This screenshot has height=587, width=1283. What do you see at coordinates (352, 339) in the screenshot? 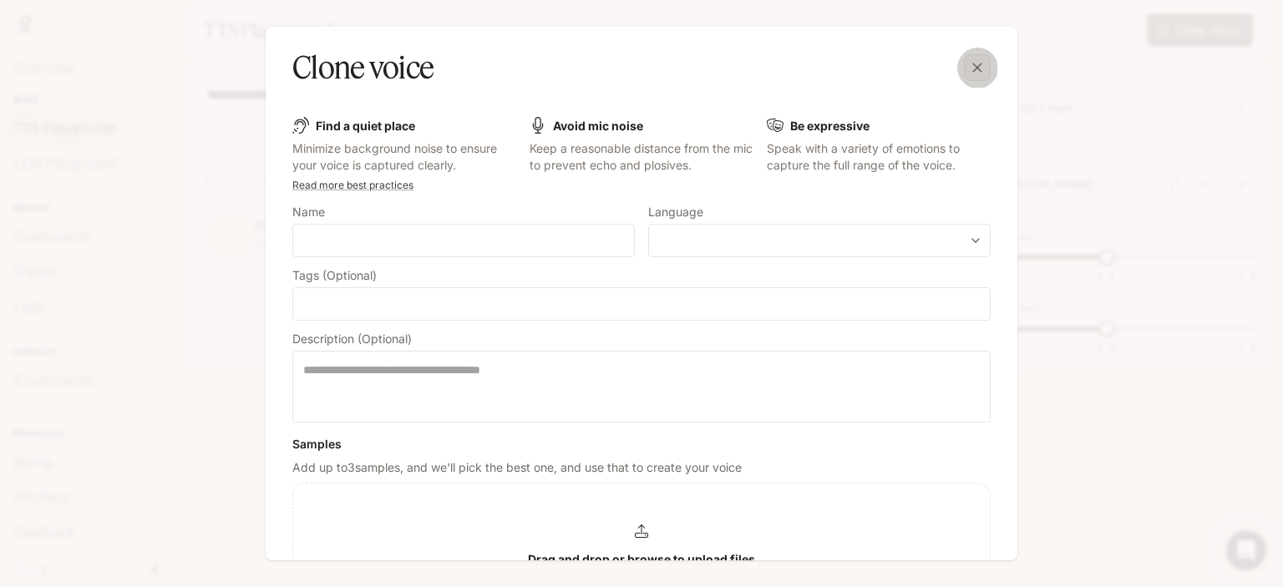
I see `p: Description (Optional)` at bounding box center [352, 339].